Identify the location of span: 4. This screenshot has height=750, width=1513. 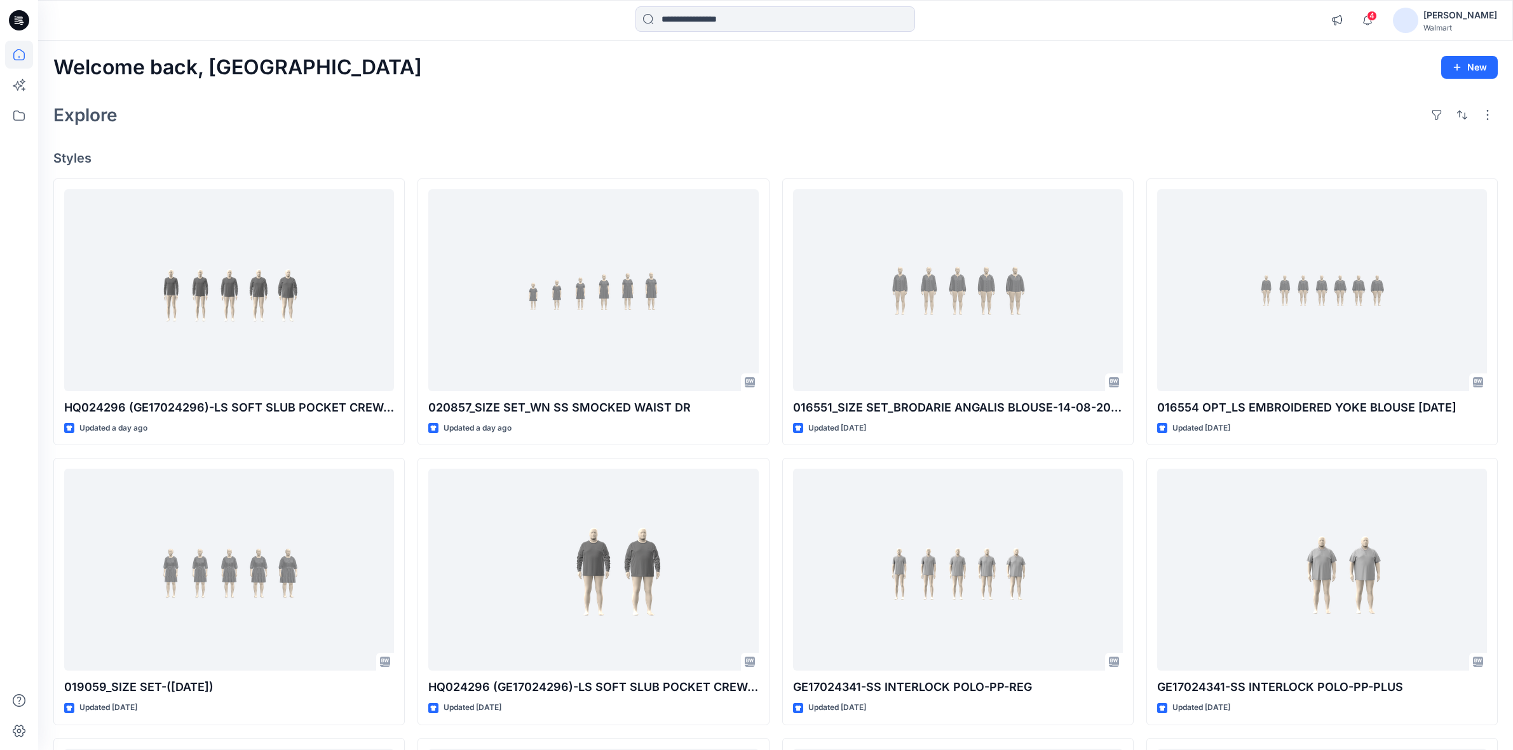
(1372, 16).